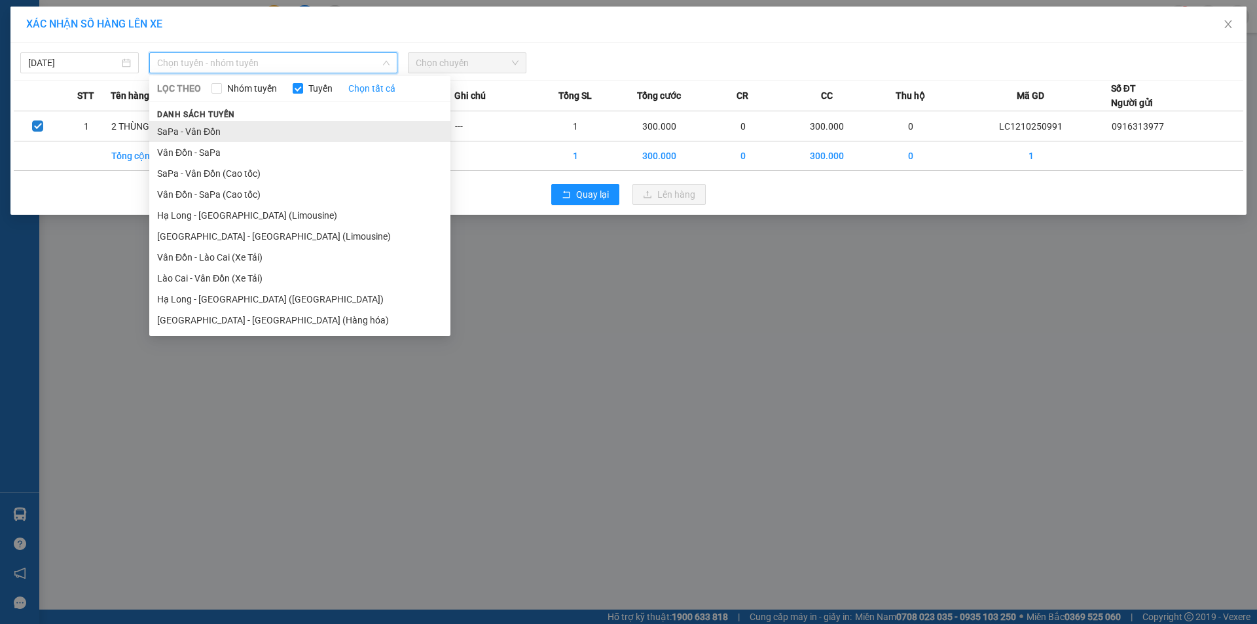  Describe the element at coordinates (86, 96) in the screenshot. I see `span: STT` at that location.